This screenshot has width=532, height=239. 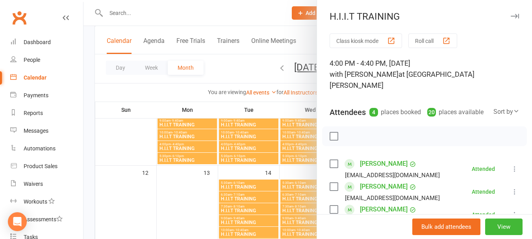 I want to click on div: places available, so click(x=455, y=112).